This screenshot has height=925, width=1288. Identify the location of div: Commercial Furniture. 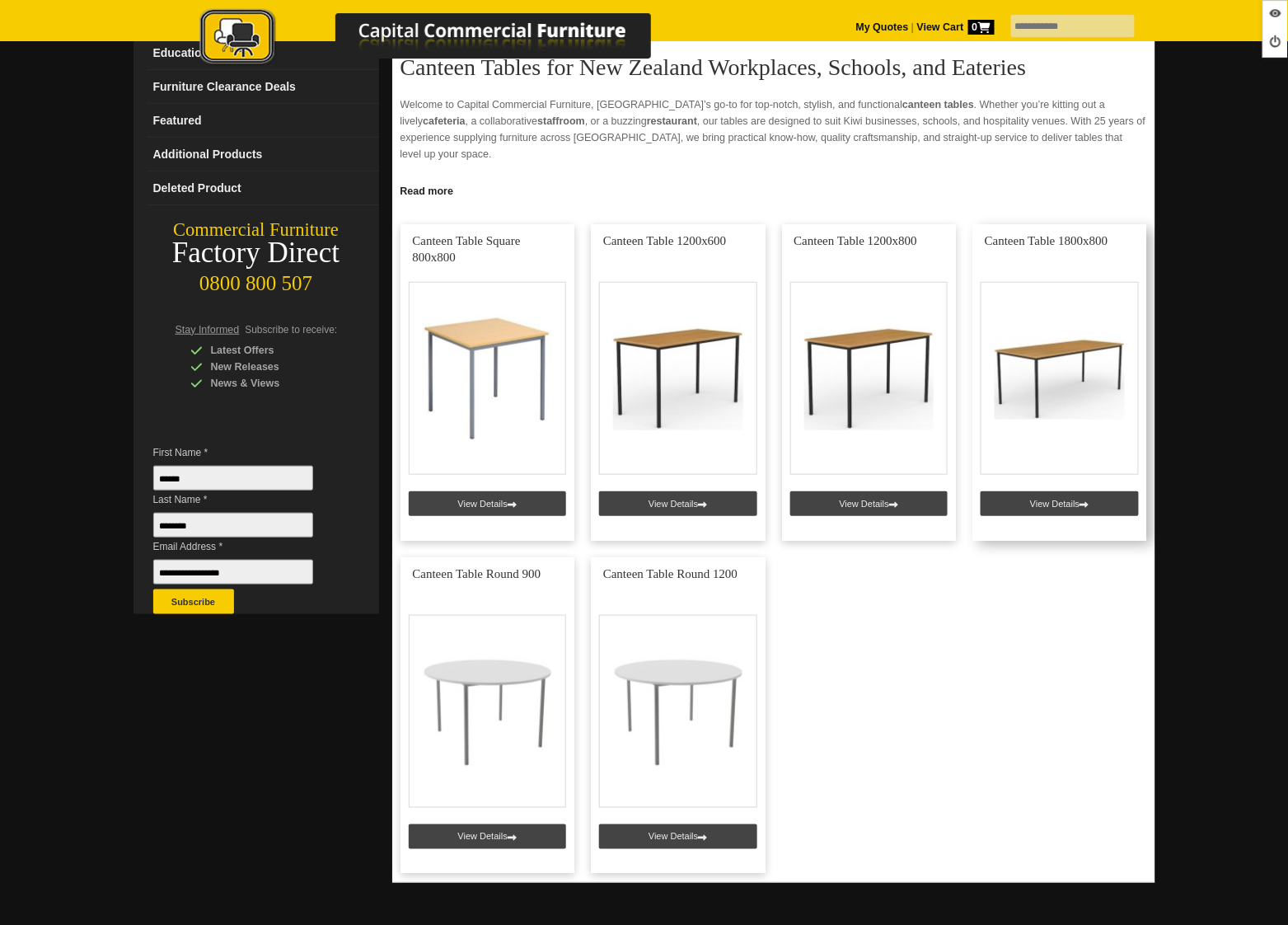
(256, 230).